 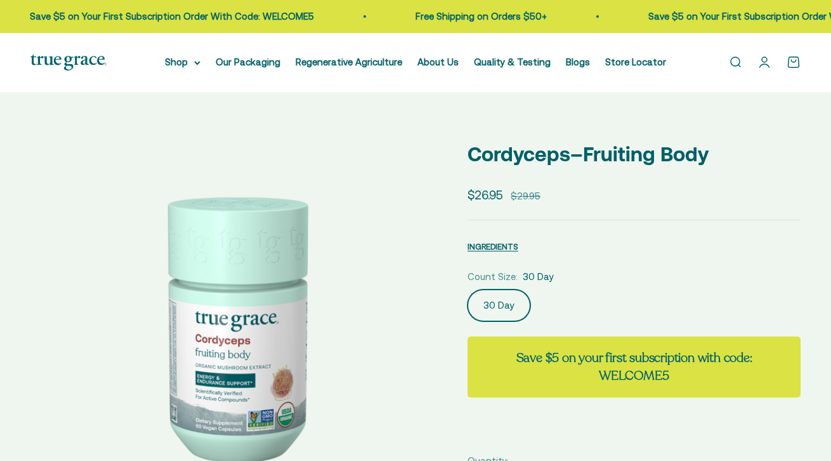 I want to click on a: Blogs, so click(x=578, y=62).